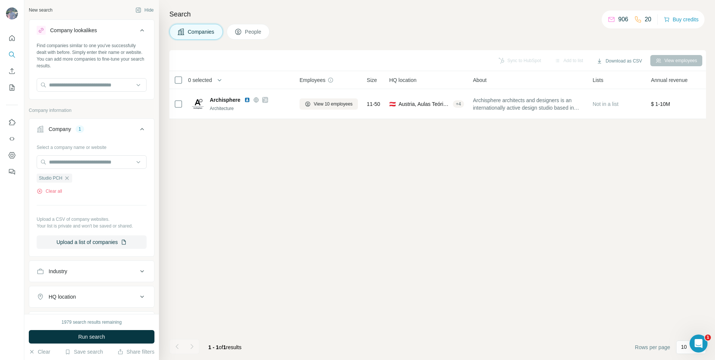 The width and height of the screenshot is (715, 360). I want to click on button: View 10 employees, so click(329, 104).